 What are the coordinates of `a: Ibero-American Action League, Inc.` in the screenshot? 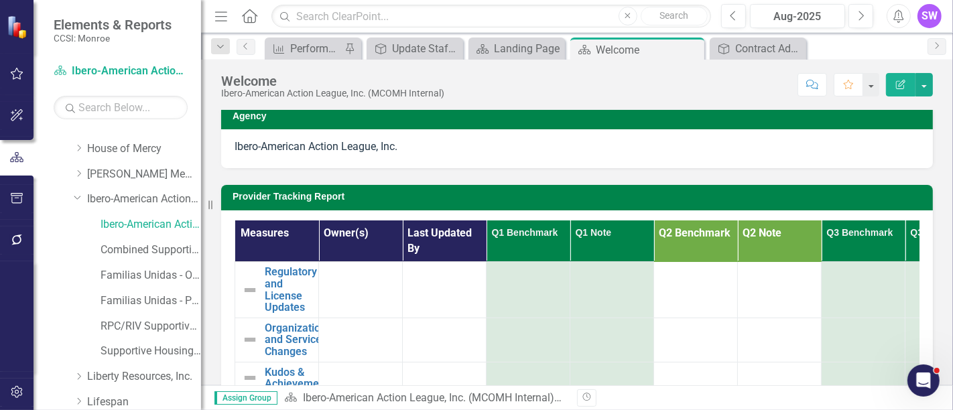 It's located at (144, 199).